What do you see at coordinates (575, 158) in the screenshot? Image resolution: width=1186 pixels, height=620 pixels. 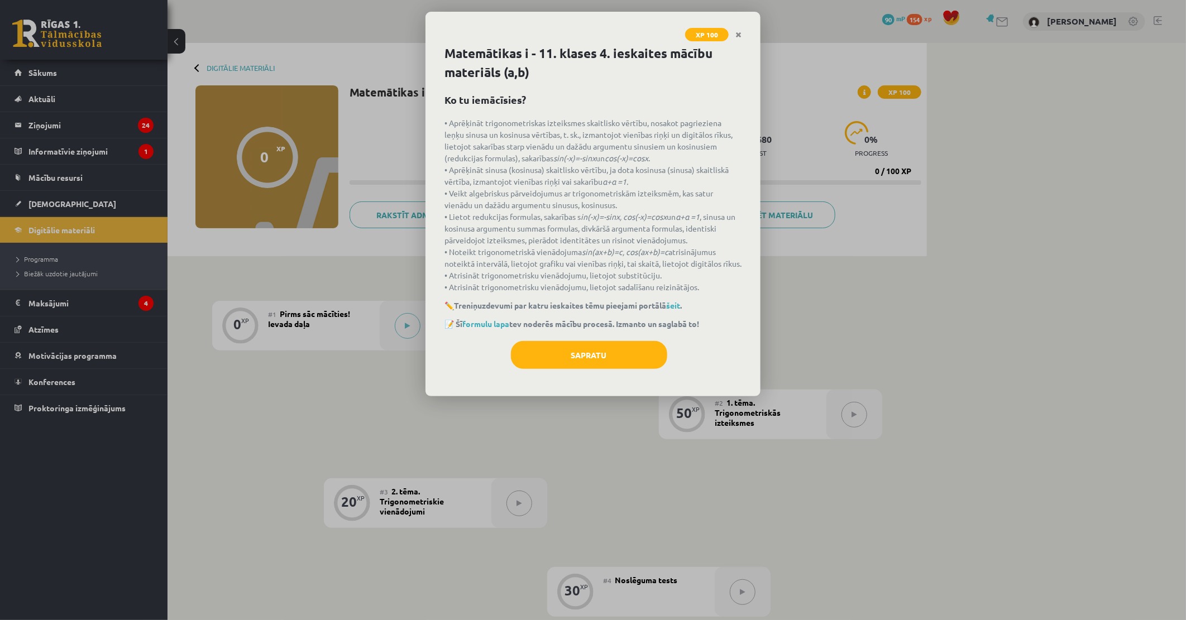 I see `em: sin(-x)=-sinx` at bounding box center [575, 158].